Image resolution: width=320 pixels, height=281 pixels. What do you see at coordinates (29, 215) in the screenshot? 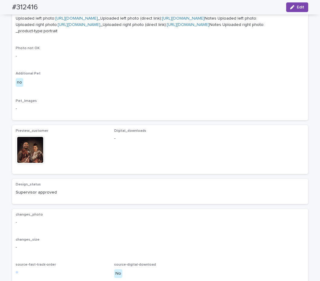
I see `span: changes_photo` at bounding box center [29, 215].